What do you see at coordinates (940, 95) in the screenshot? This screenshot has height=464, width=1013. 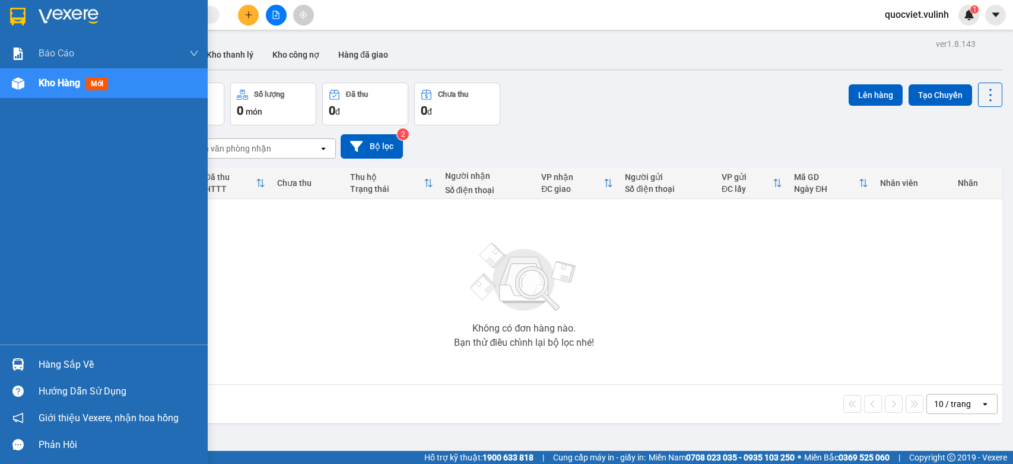 I see `button: Tạo Chuyến` at bounding box center [940, 95].